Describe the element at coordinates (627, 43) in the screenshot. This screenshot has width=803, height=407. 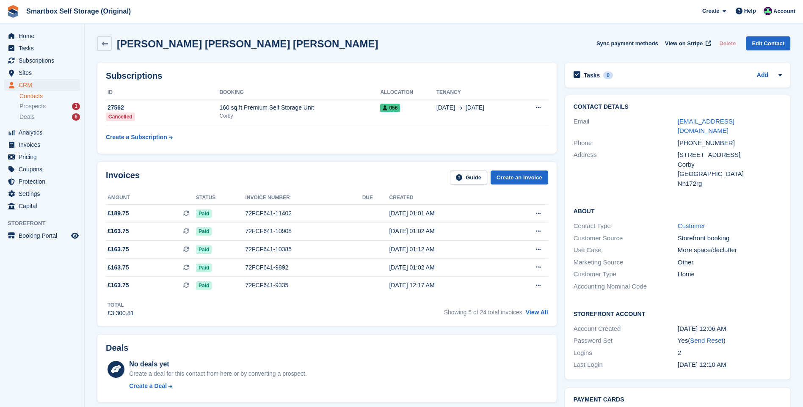
I see `button: Sync payment methods` at that location.